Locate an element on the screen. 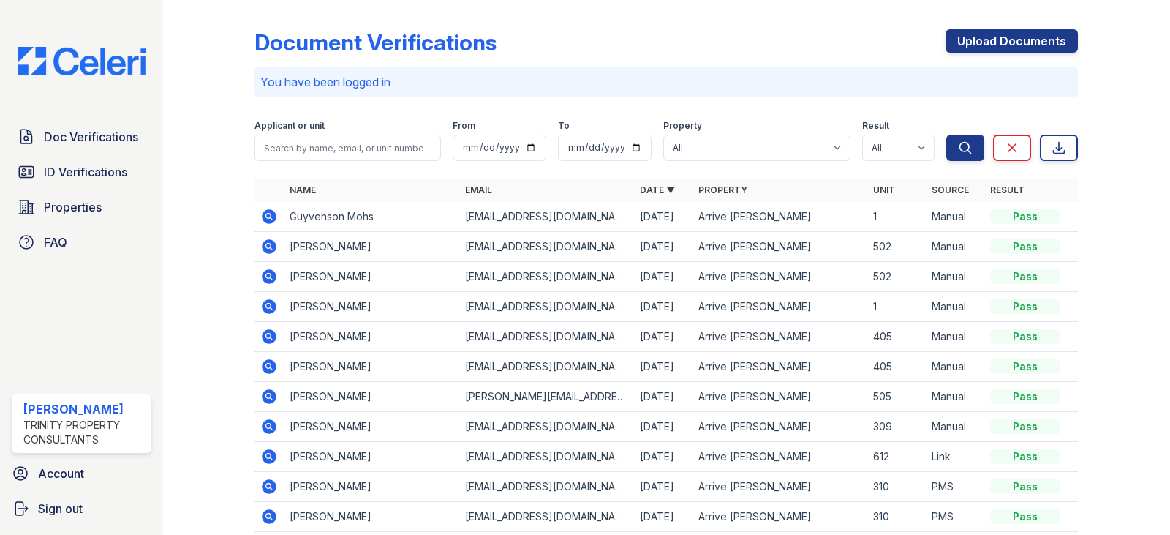 Image resolution: width=1170 pixels, height=535 pixels. span: Properties is located at coordinates (72, 207).